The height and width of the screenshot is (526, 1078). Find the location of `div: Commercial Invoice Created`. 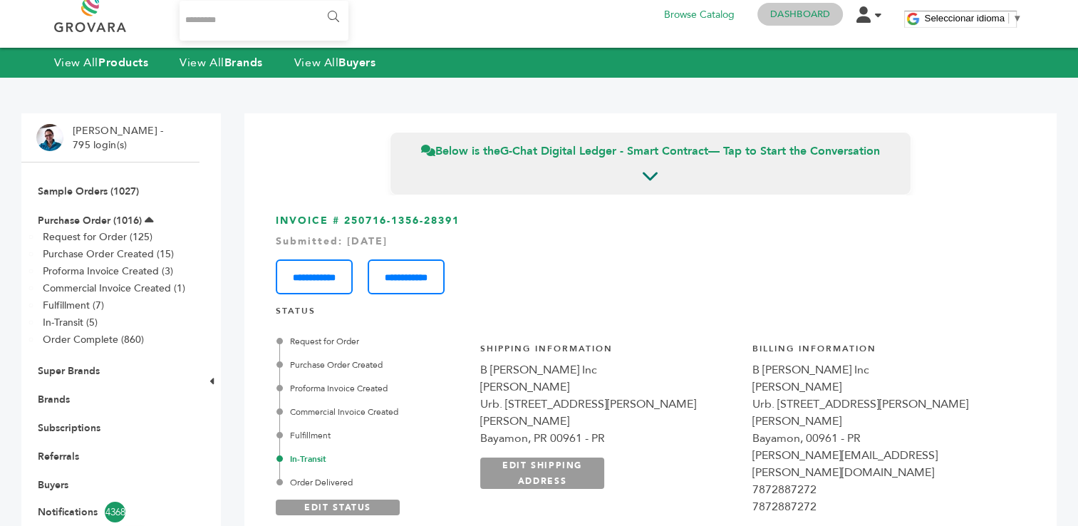

div: Commercial Invoice Created is located at coordinates (372, 412).